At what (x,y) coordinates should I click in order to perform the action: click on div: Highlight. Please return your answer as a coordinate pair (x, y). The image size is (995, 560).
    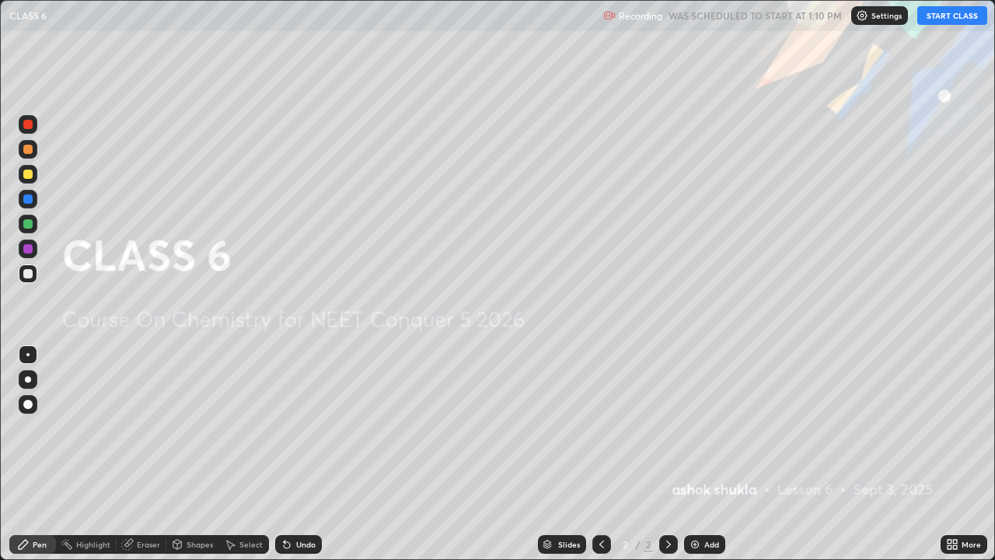
    Looking at the image, I should click on (93, 544).